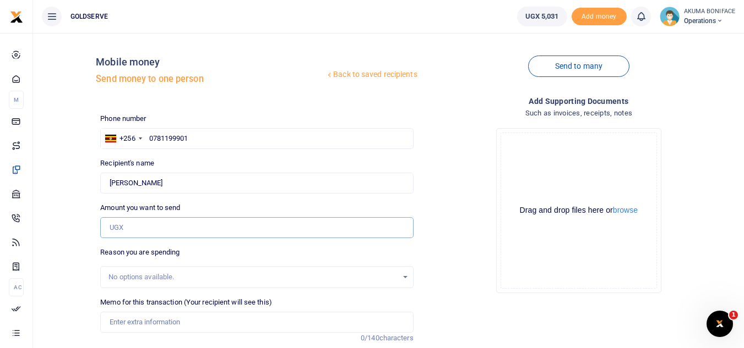 This screenshot has width=744, height=348. What do you see at coordinates (599, 17) in the screenshot?
I see `li: Toup your wallet` at bounding box center [599, 17].